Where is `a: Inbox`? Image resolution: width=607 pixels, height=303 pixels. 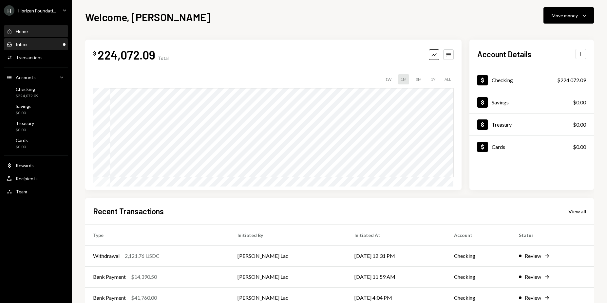
a: Inbox is located at coordinates (36, 44).